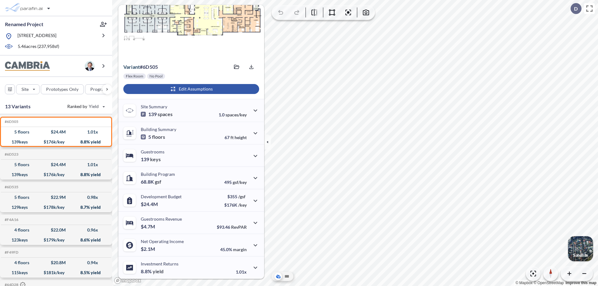  I want to click on p: Site Summary, so click(154, 106).